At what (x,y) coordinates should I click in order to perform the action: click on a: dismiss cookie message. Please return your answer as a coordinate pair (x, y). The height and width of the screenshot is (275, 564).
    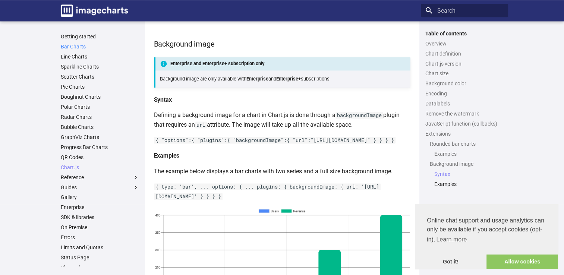
    Looking at the image, I should click on (451, 262).